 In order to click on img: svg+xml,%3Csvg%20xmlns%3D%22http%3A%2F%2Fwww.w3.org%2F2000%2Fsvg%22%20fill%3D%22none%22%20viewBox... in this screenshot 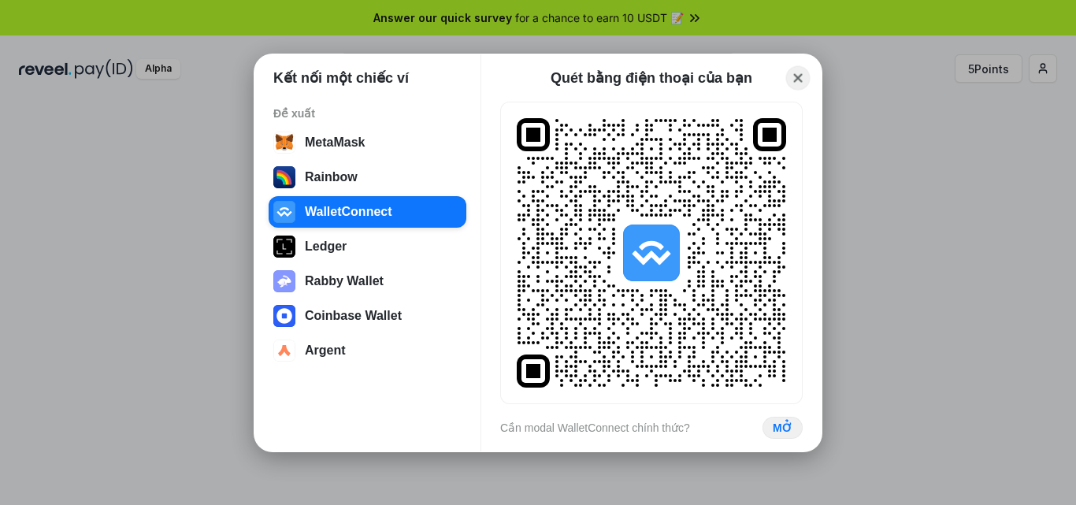, I will do `click(284, 281)`.